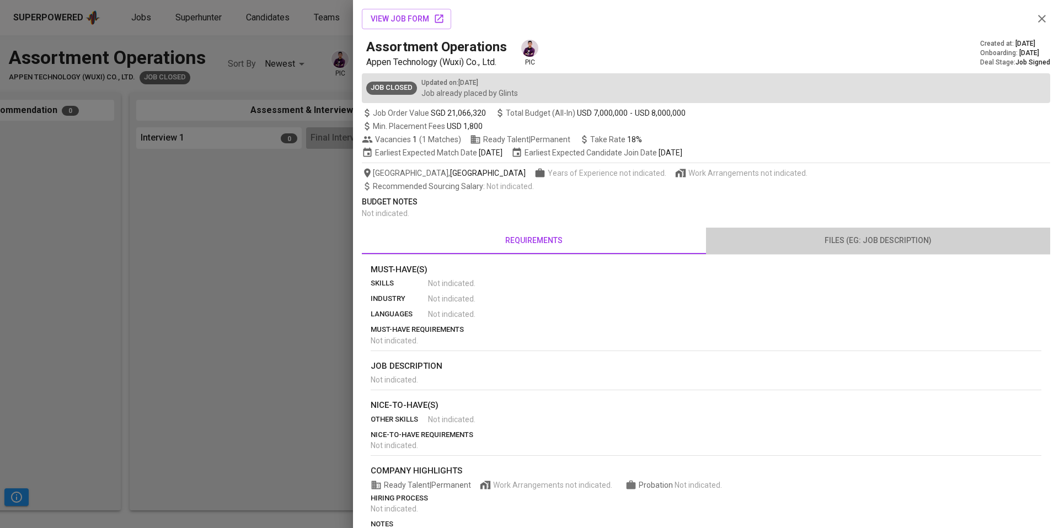 The height and width of the screenshot is (528, 1059). I want to click on span: Earliest Expected Candidate Join Date, so click(597, 153).